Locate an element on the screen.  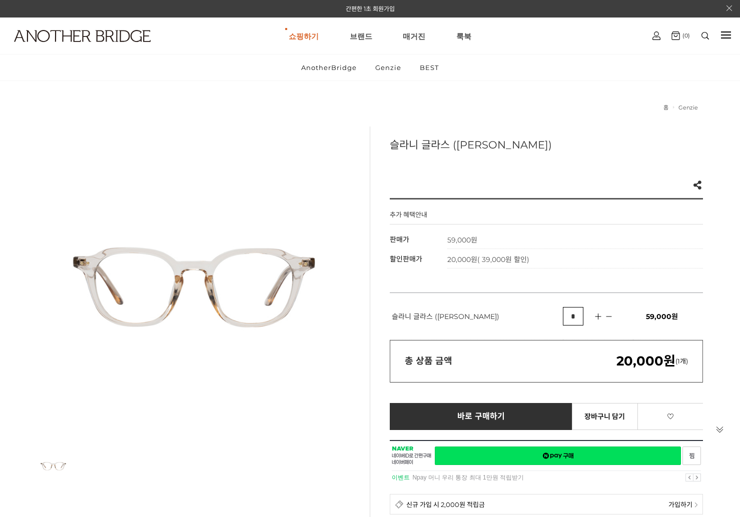
span: 할인판매가 is located at coordinates (406, 259).